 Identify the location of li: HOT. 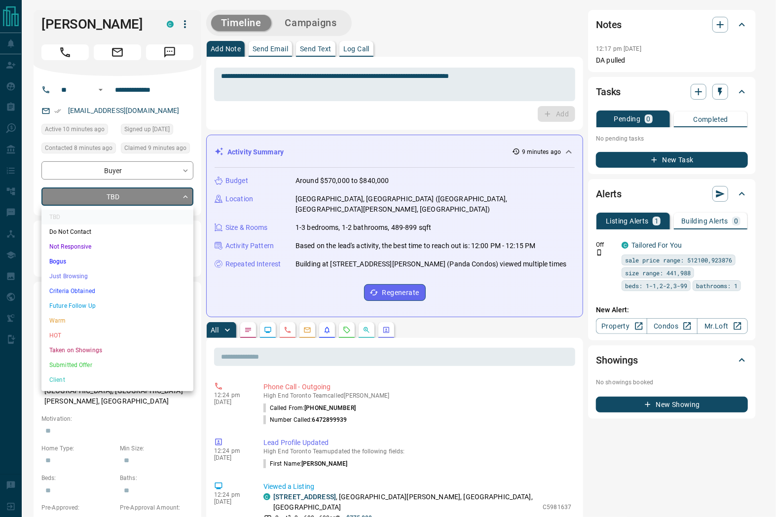
(117, 336).